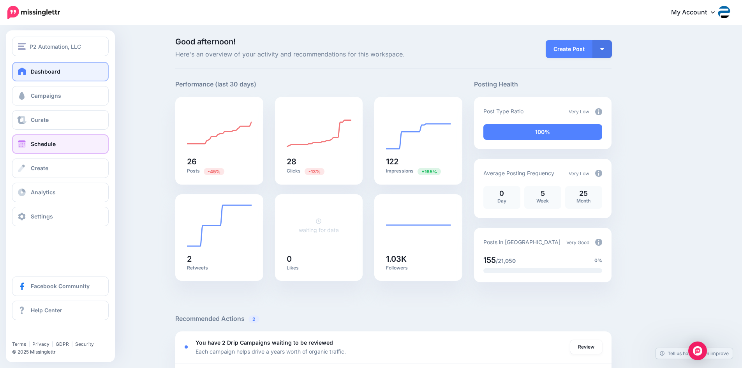 This screenshot has height=368, width=742. What do you see at coordinates (543, 132) in the screenshot?
I see `div: 100% of your posts in the last 30 days have been from Drip Campaigns` at bounding box center [543, 132].